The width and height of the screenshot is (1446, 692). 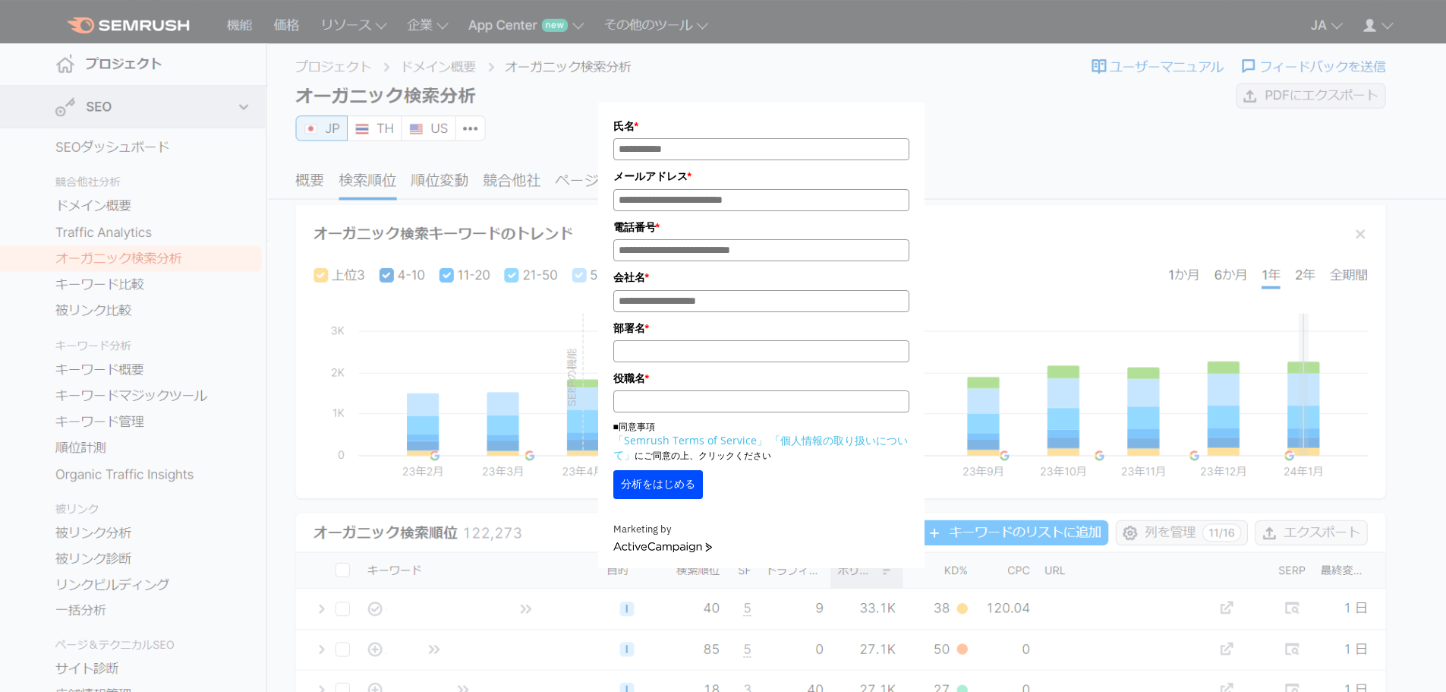 What do you see at coordinates (690, 440) in the screenshot?
I see `a: 「Semrush Terms of Service」` at bounding box center [690, 440].